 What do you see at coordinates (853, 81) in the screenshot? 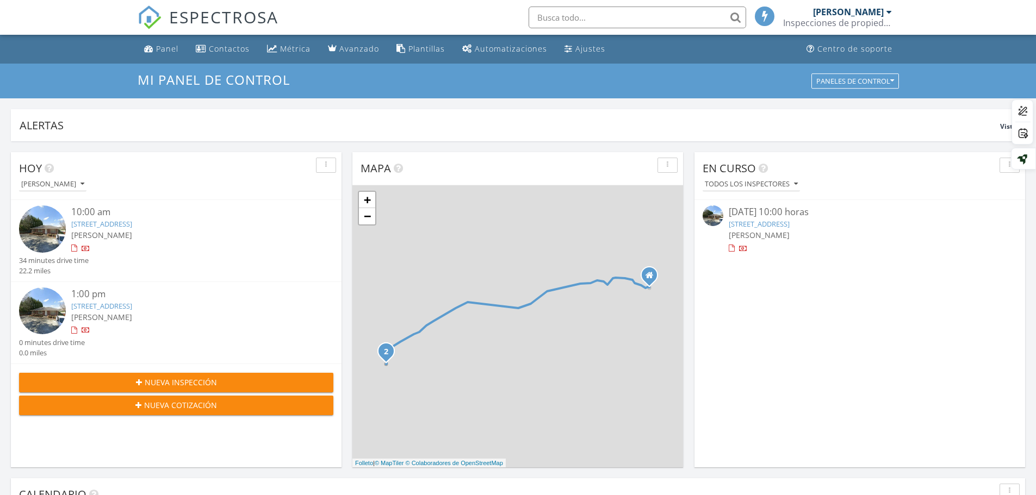
I see `font: Paneles de control` at bounding box center [853, 81].